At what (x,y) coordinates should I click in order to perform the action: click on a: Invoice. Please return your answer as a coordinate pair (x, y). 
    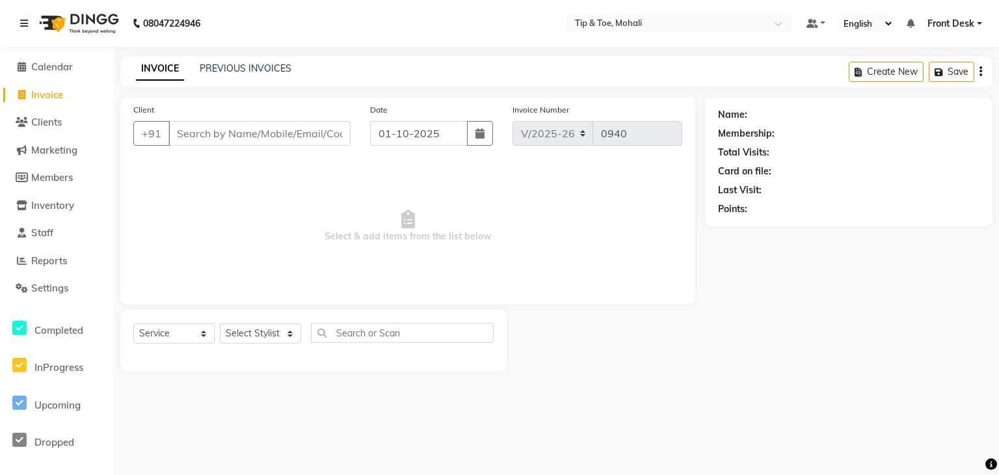
    Looking at the image, I should click on (57, 95).